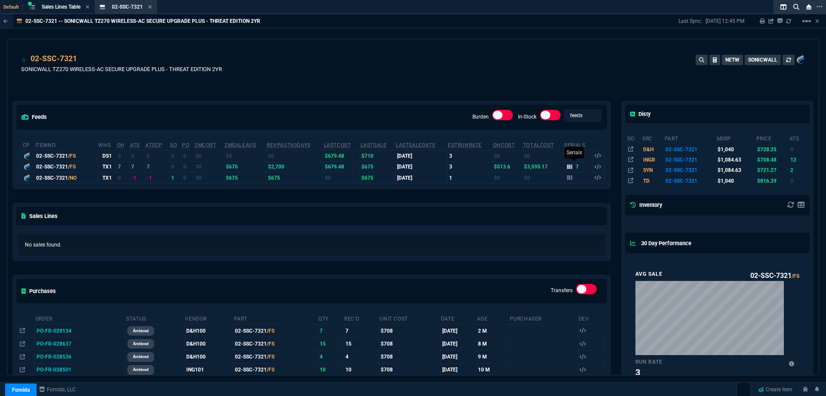 This screenshot has width=826, height=396. I want to click on td: -1, so click(157, 177).